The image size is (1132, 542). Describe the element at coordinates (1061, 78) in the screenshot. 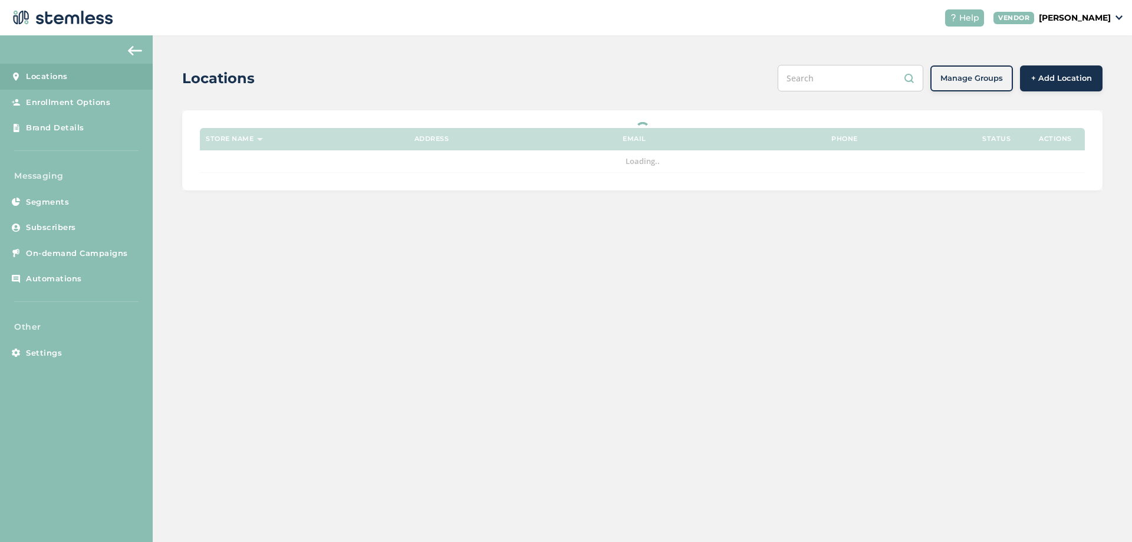

I see `button: + Add Location` at that location.